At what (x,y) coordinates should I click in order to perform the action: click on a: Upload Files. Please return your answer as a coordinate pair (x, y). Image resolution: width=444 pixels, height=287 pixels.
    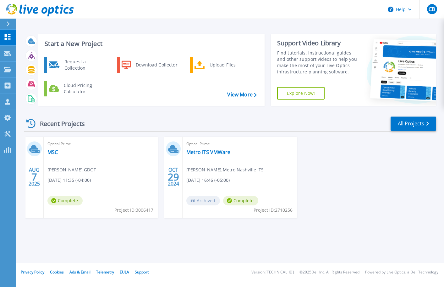
    Looking at the image, I should click on (222, 65).